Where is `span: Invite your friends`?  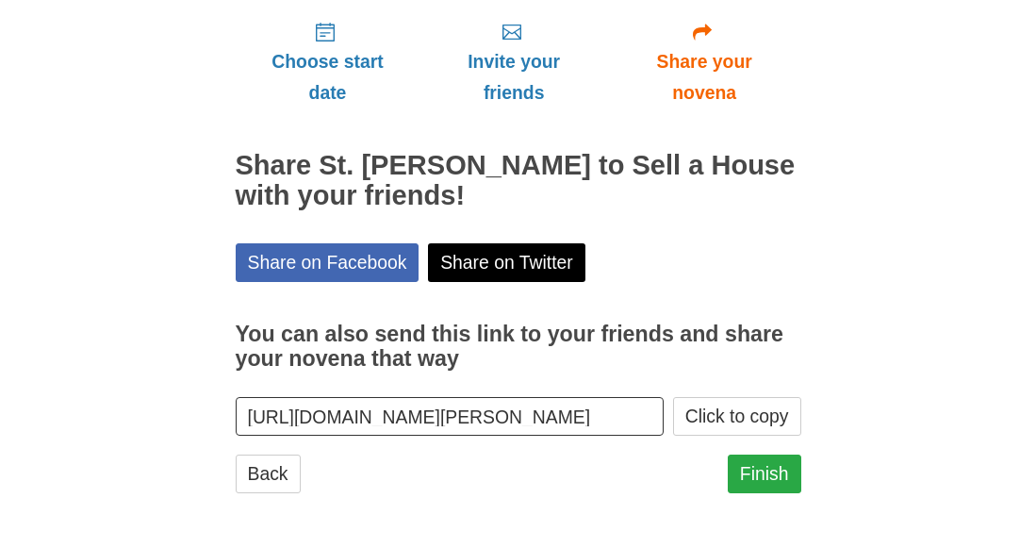 span: Invite your friends is located at coordinates (513, 77).